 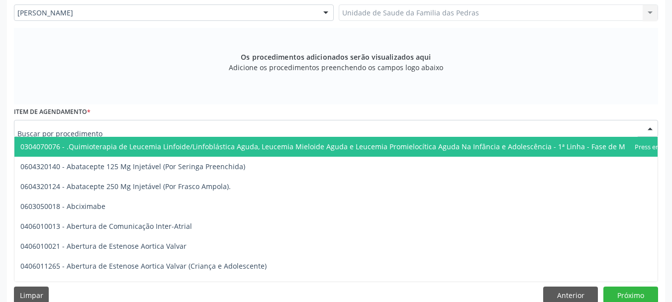 What do you see at coordinates (106, 226) in the screenshot?
I see `span: 0406010013 - Abertura de Comunicação Inter-Atrial` at bounding box center [106, 226].